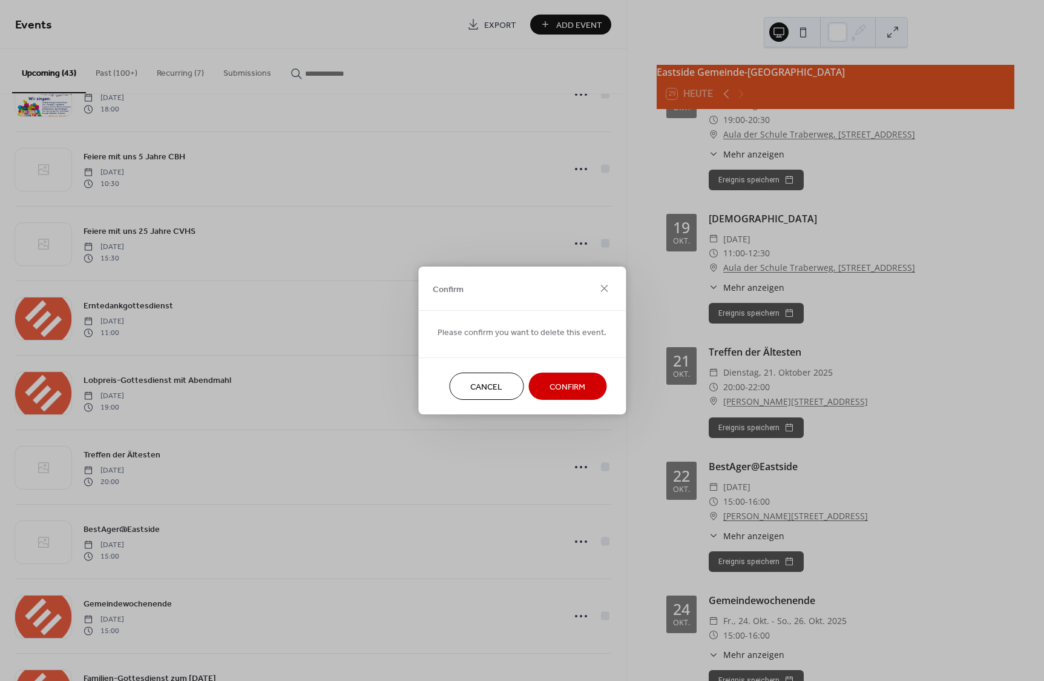  I want to click on span: Cancel, so click(486, 387).